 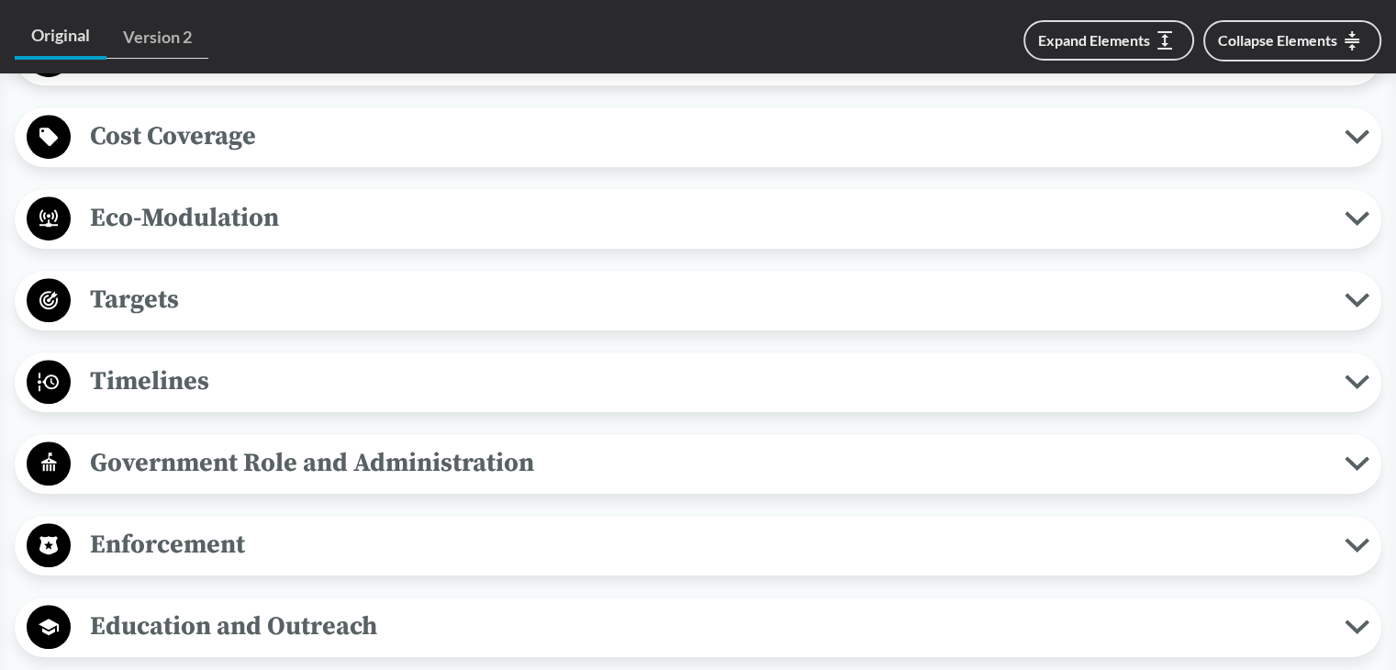 I want to click on span: Education and Outreach, so click(x=708, y=626).